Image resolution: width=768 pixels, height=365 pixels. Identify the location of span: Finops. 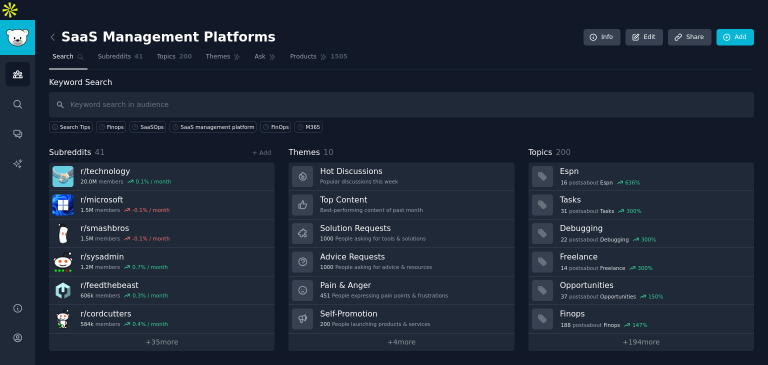
(611, 325).